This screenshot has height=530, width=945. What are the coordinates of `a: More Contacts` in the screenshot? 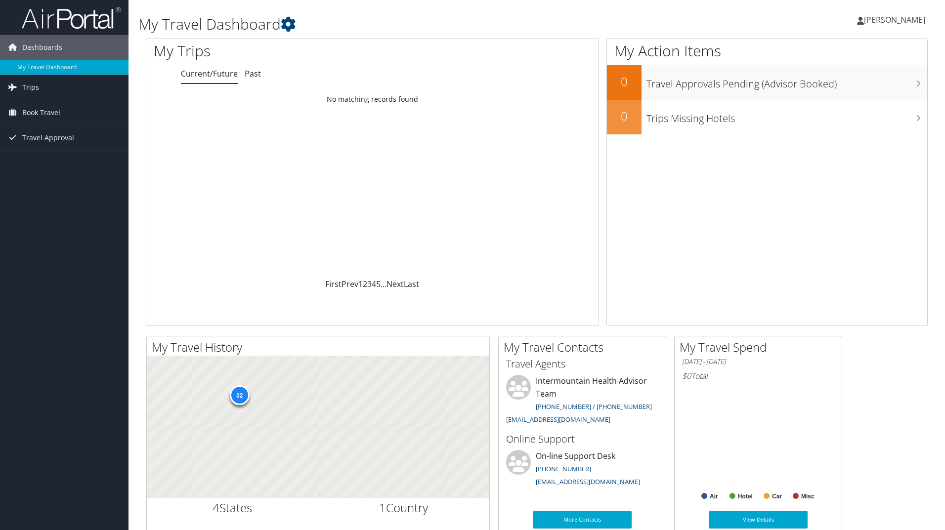 It's located at (582, 520).